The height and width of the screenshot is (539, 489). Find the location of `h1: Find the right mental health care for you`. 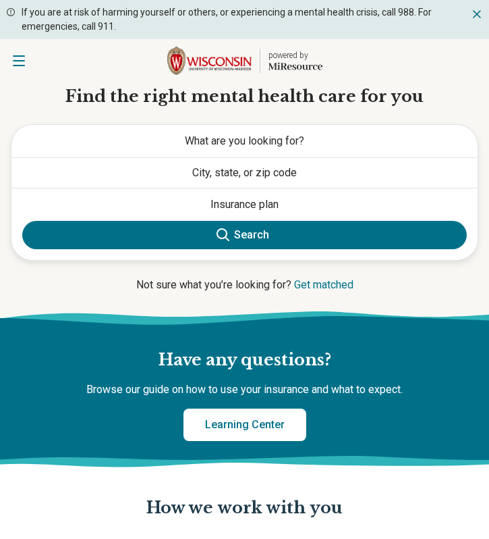

h1: Find the right mental health care for you is located at coordinates (244, 97).